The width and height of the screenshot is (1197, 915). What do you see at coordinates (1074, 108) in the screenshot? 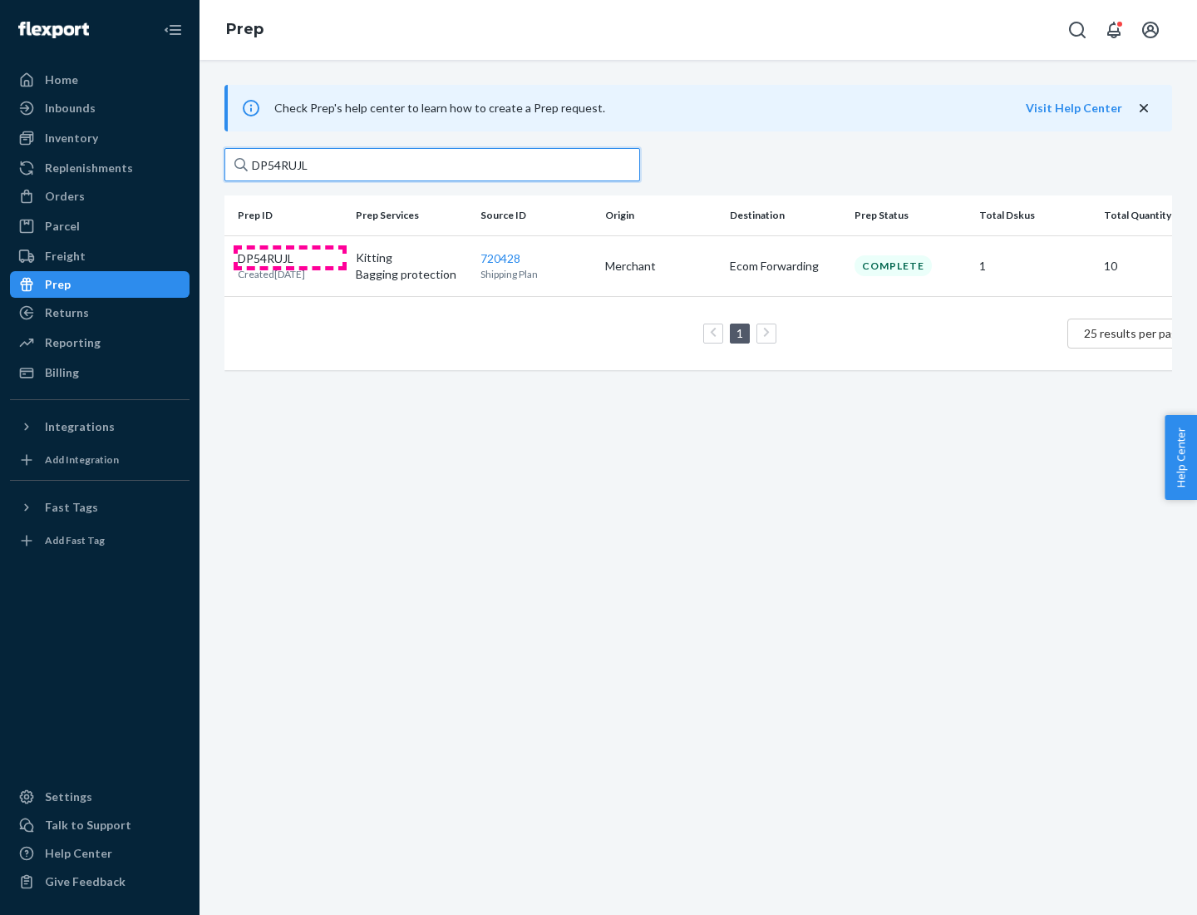
I see `button: Visit Help Center` at bounding box center [1074, 108].